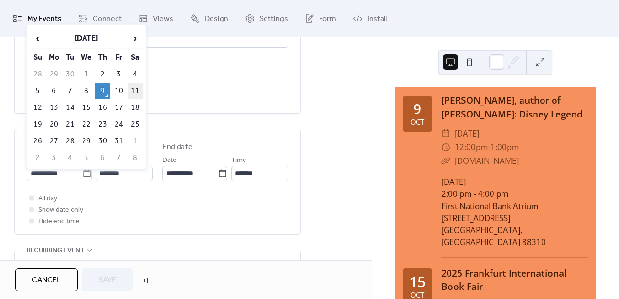 This screenshot has height=299, width=619. What do you see at coordinates (44, 19) in the screenshot?
I see `span: My Events` at bounding box center [44, 19].